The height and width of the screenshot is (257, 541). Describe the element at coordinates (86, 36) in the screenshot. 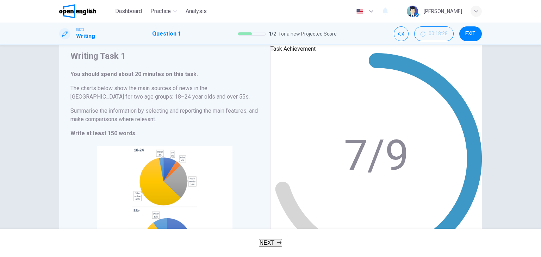

I see `h1: Writing` at that location.